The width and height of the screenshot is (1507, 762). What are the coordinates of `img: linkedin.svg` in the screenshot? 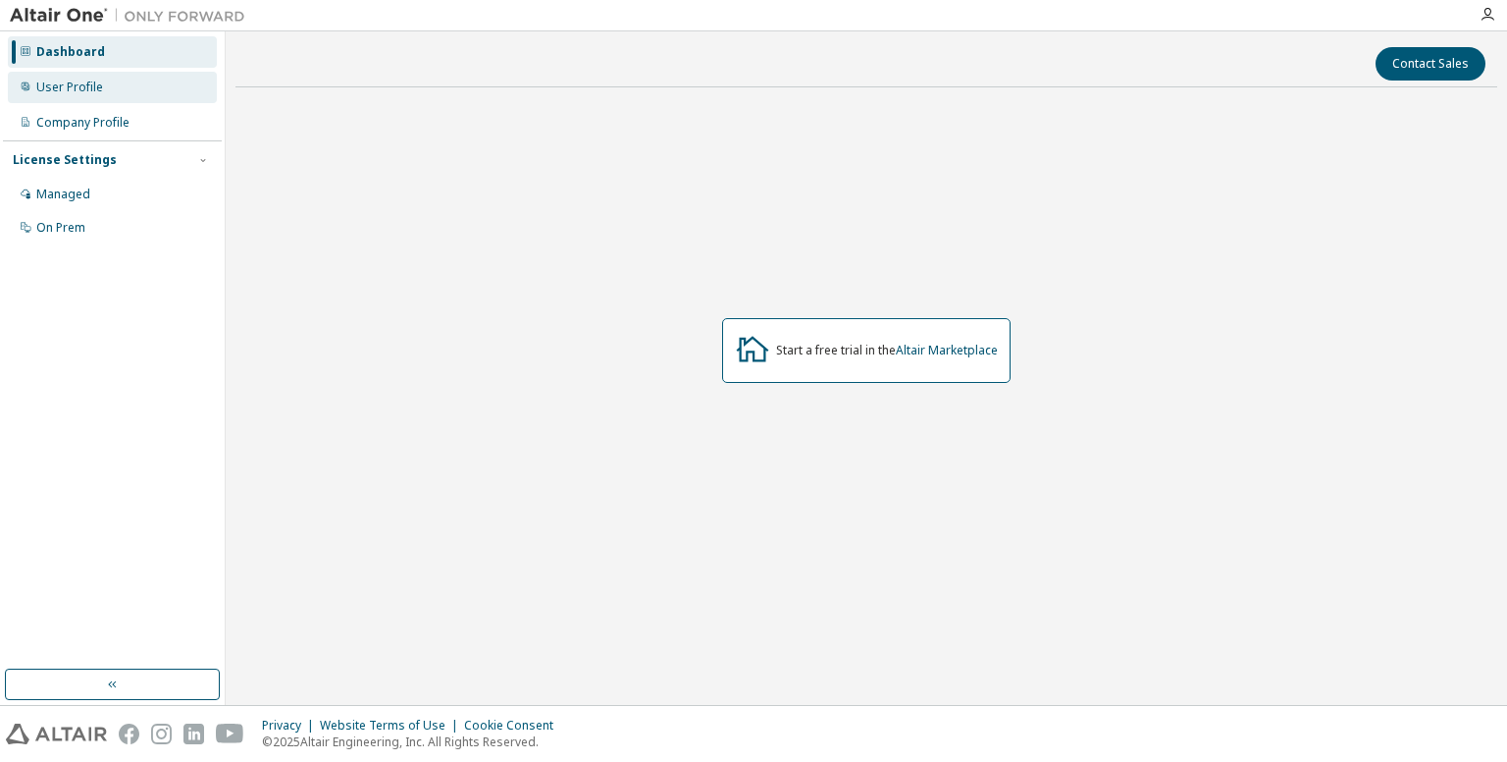 It's located at (193, 733).